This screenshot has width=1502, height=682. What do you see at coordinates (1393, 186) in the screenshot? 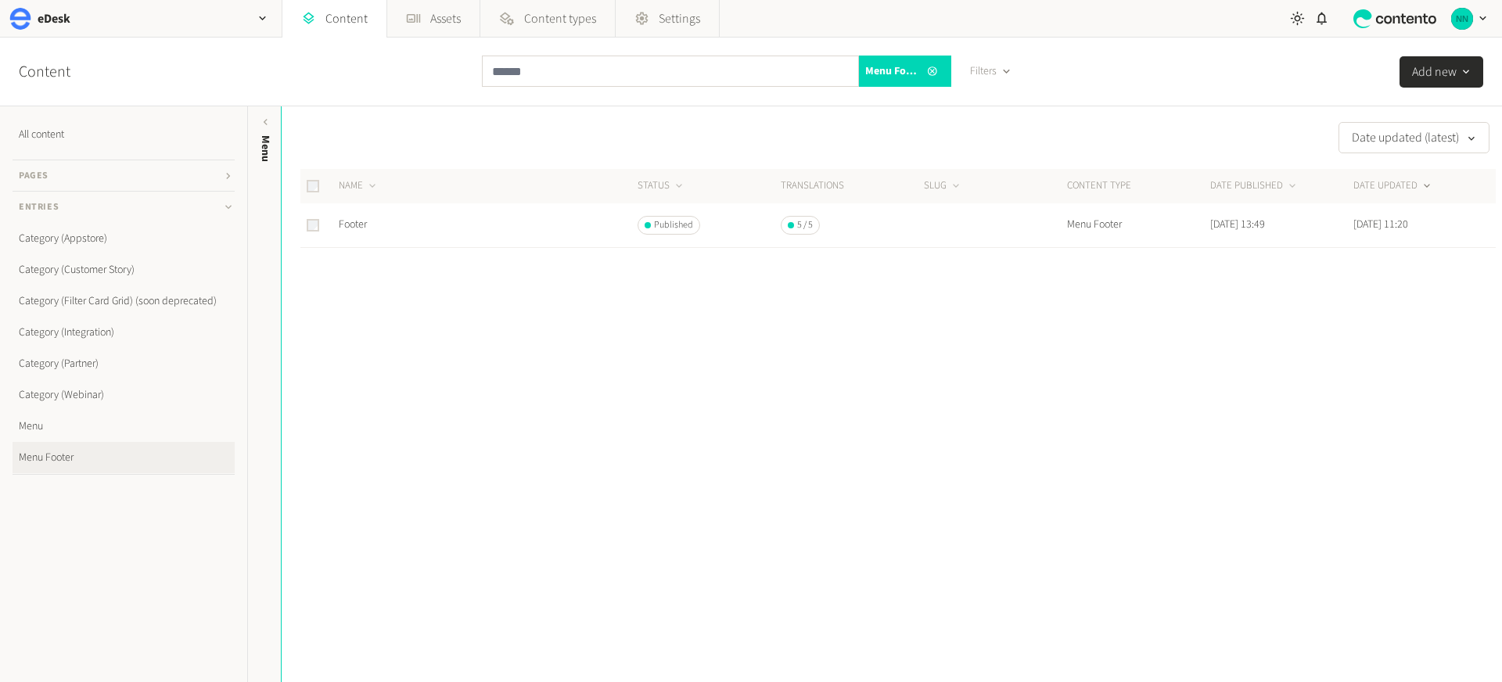
I see `button: DATE UPDATED` at bounding box center [1393, 186].